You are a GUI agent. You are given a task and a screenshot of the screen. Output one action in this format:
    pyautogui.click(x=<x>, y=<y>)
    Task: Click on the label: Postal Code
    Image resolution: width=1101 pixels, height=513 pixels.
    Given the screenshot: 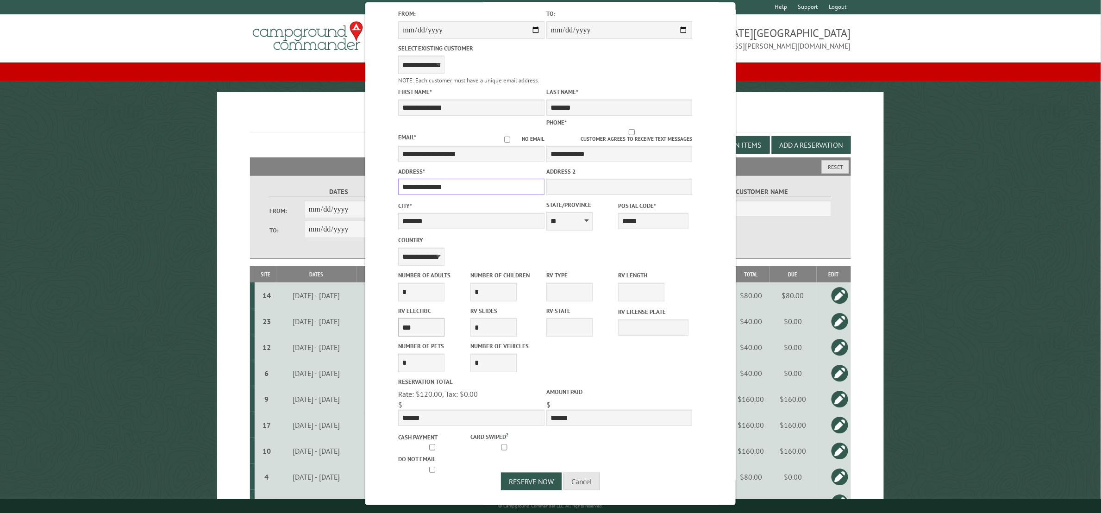 What is the action you would take?
    pyautogui.click(x=653, y=206)
    